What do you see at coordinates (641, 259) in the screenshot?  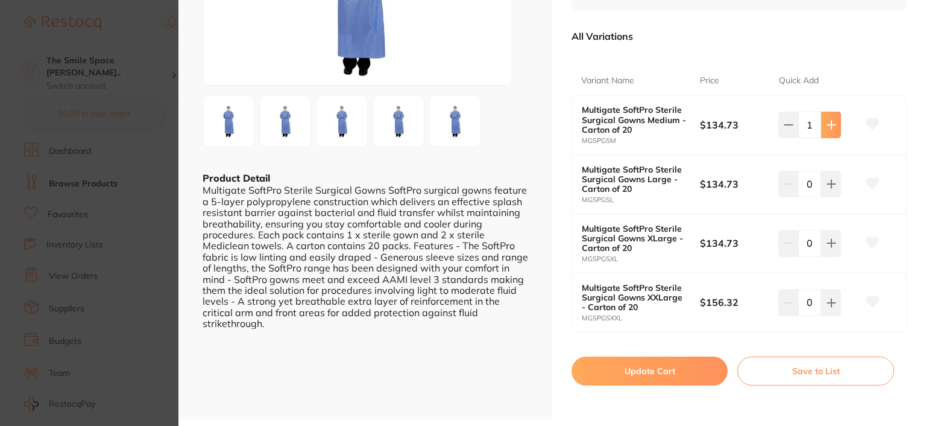 I see `small: MGSPGSXL` at bounding box center [641, 259].